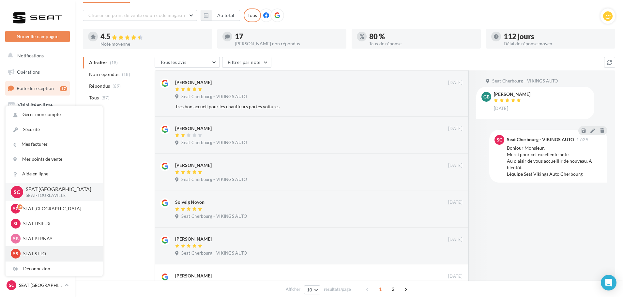  What do you see at coordinates (293, 289) in the screenshot?
I see `span: Afficher` at bounding box center [293, 289].